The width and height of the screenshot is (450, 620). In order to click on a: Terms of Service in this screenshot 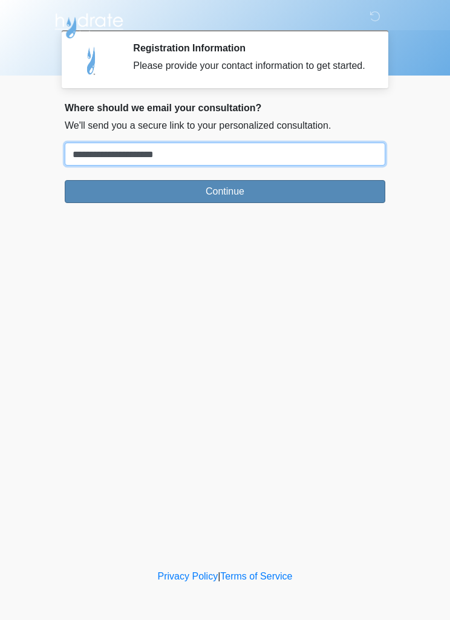, I will do `click(256, 576)`.